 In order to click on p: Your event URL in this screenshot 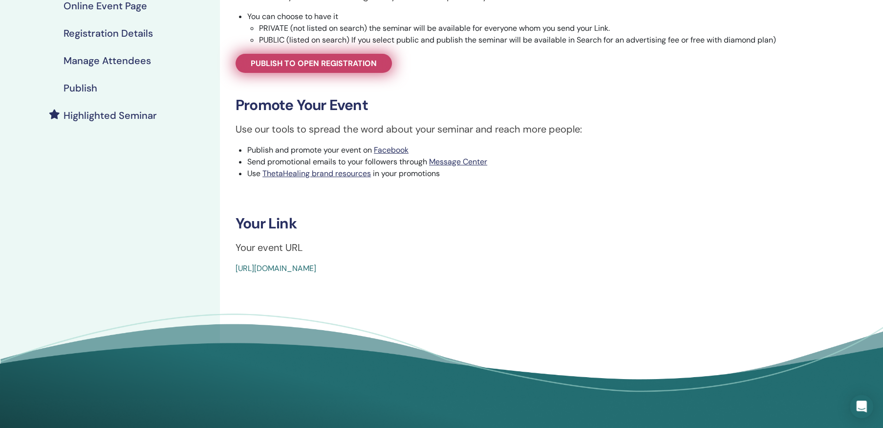, I will do `click(514, 247)`.